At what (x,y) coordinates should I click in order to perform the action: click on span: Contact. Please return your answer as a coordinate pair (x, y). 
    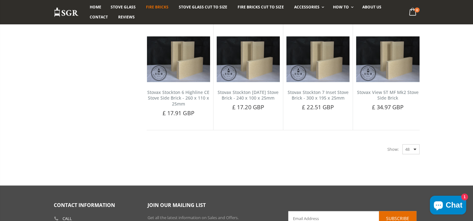
    Looking at the image, I should click on (99, 17).